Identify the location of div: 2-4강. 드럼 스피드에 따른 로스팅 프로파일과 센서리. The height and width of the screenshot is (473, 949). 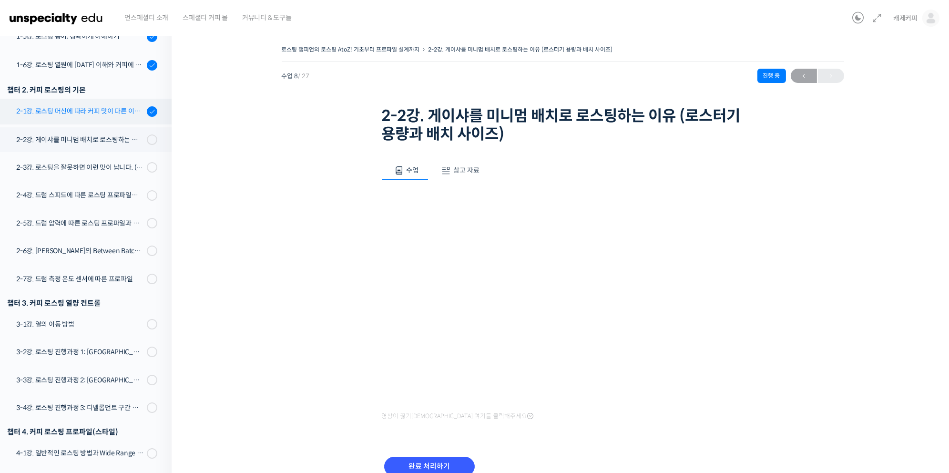
(80, 195).